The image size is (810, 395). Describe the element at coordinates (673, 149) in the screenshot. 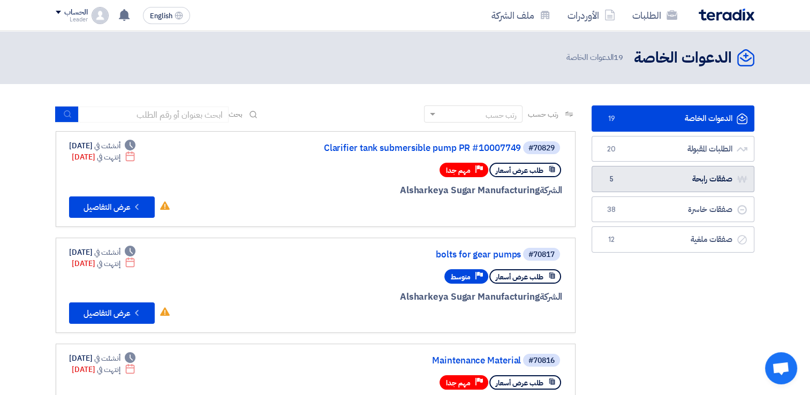

I see `a: الطلبات المقبولة20` at that location.